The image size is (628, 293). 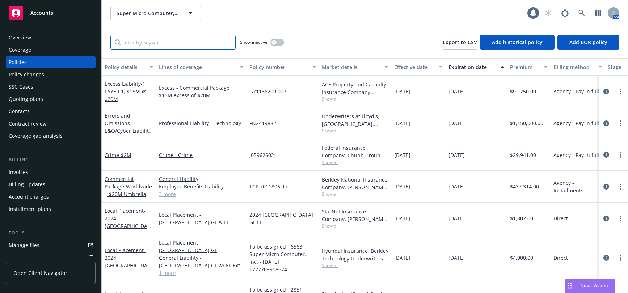 What do you see at coordinates (549, 13) in the screenshot?
I see `a: Start snowing` at bounding box center [549, 13].